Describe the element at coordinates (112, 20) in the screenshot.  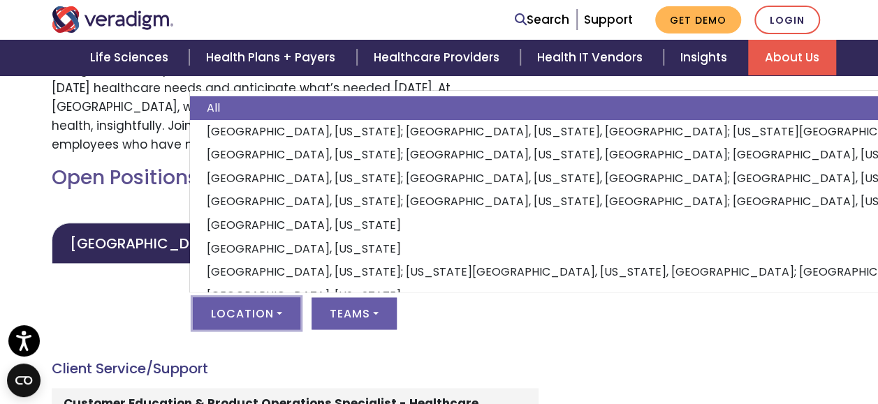
I see `a: Veradigm logo` at that location.